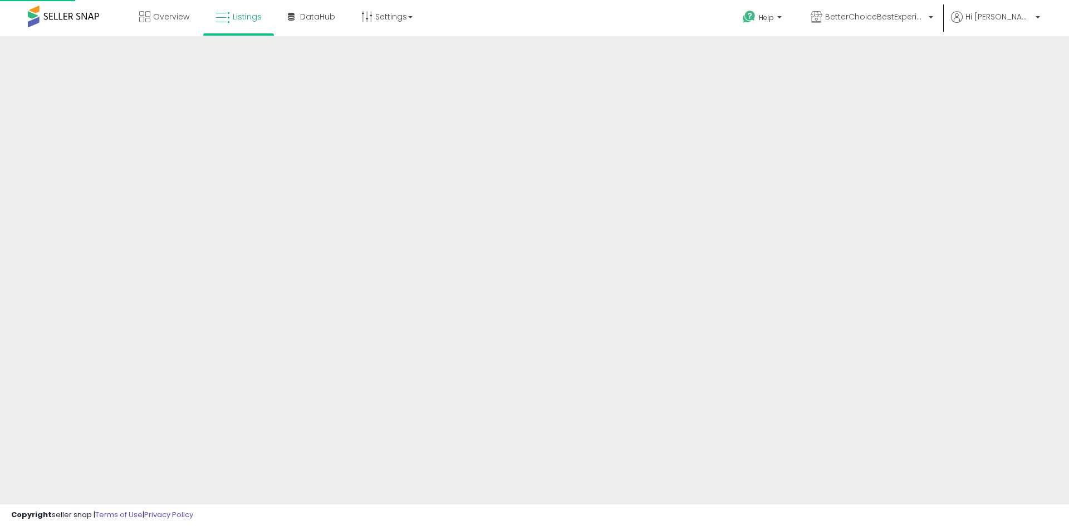 The width and height of the screenshot is (1069, 526). Describe the element at coordinates (317, 17) in the screenshot. I see `span: DataHub` at that location.